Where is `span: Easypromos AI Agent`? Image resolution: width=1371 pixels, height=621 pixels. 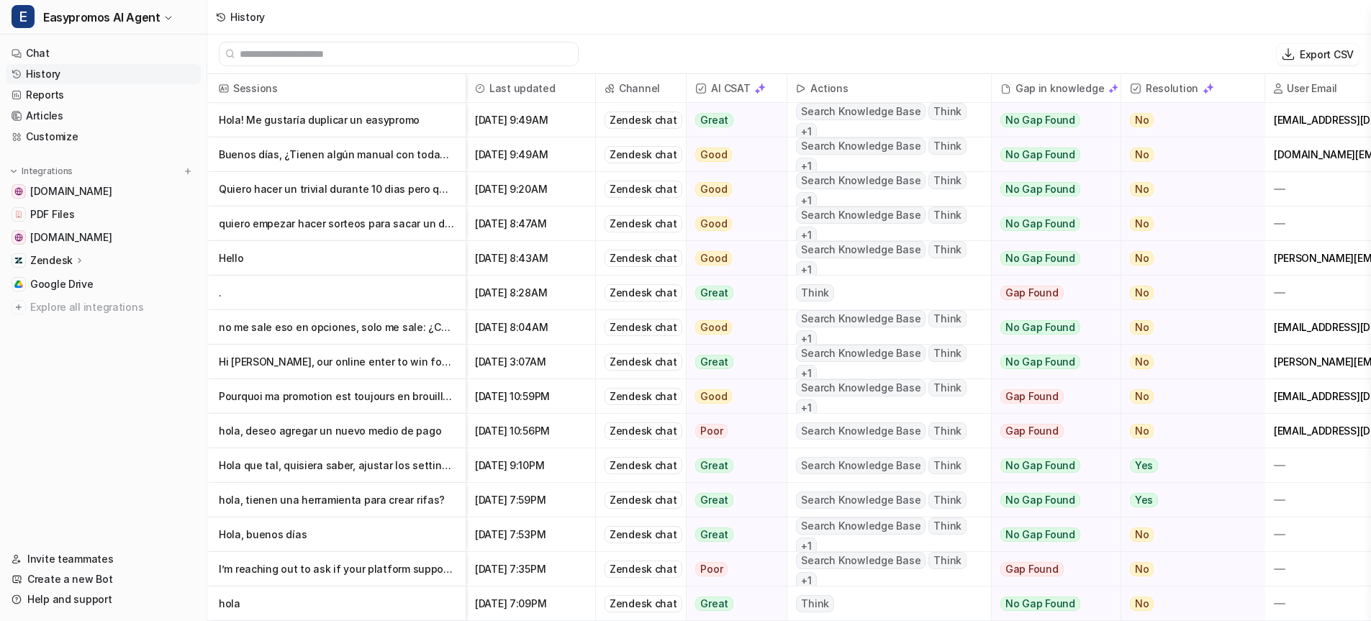 span: Easypromos AI Agent is located at coordinates (101, 17).